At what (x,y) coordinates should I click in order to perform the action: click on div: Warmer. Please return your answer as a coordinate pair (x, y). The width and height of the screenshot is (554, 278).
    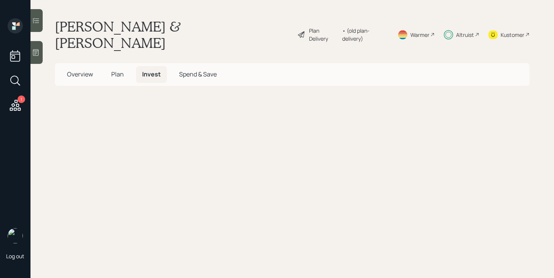
    Looking at the image, I should click on (420, 35).